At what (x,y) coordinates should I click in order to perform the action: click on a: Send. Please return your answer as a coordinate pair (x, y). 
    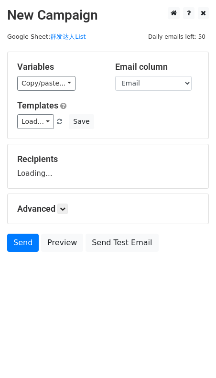
    Looking at the image, I should click on (23, 243).